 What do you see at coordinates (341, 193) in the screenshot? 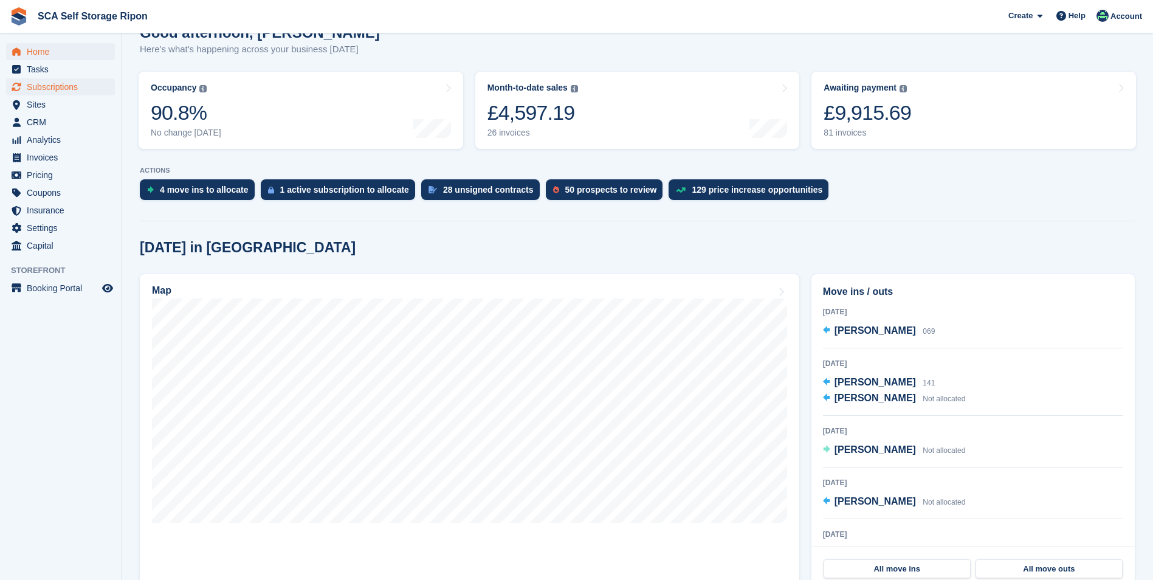
I see `a: 1 active subscription to allocate` at bounding box center [341, 193].